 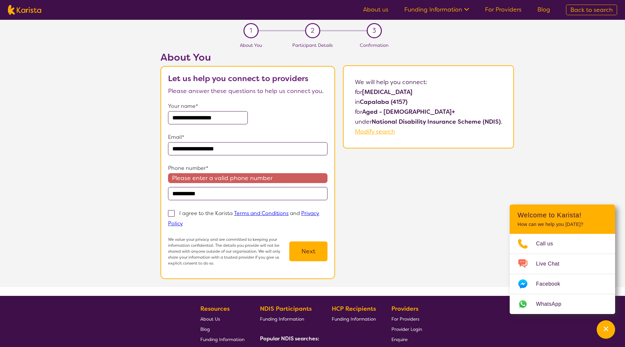 I want to click on a: About us, so click(x=376, y=10).